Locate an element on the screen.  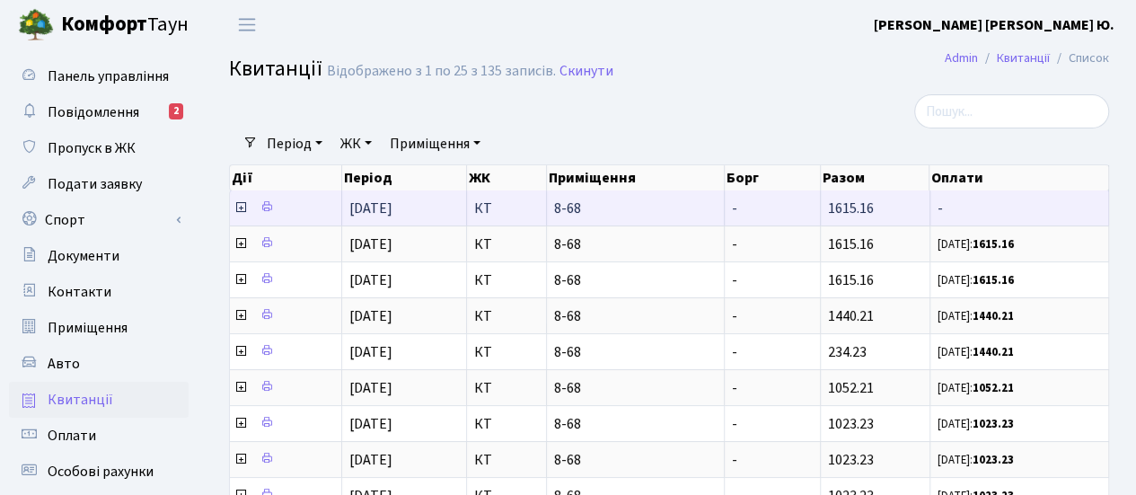
a: Подати заявку is located at coordinates (99, 184).